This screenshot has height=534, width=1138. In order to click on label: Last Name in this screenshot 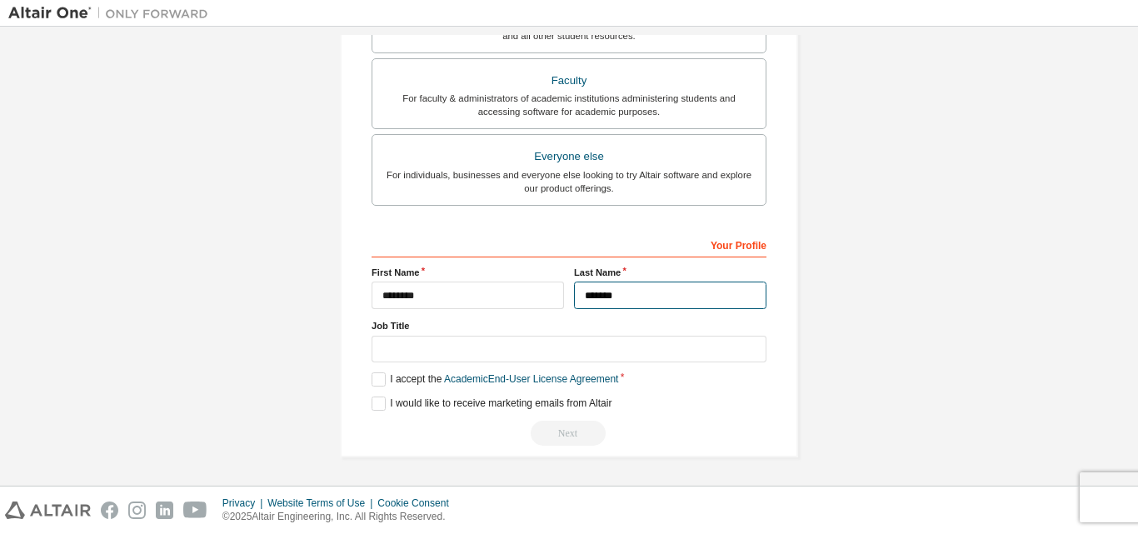, I will do `click(670, 272)`.